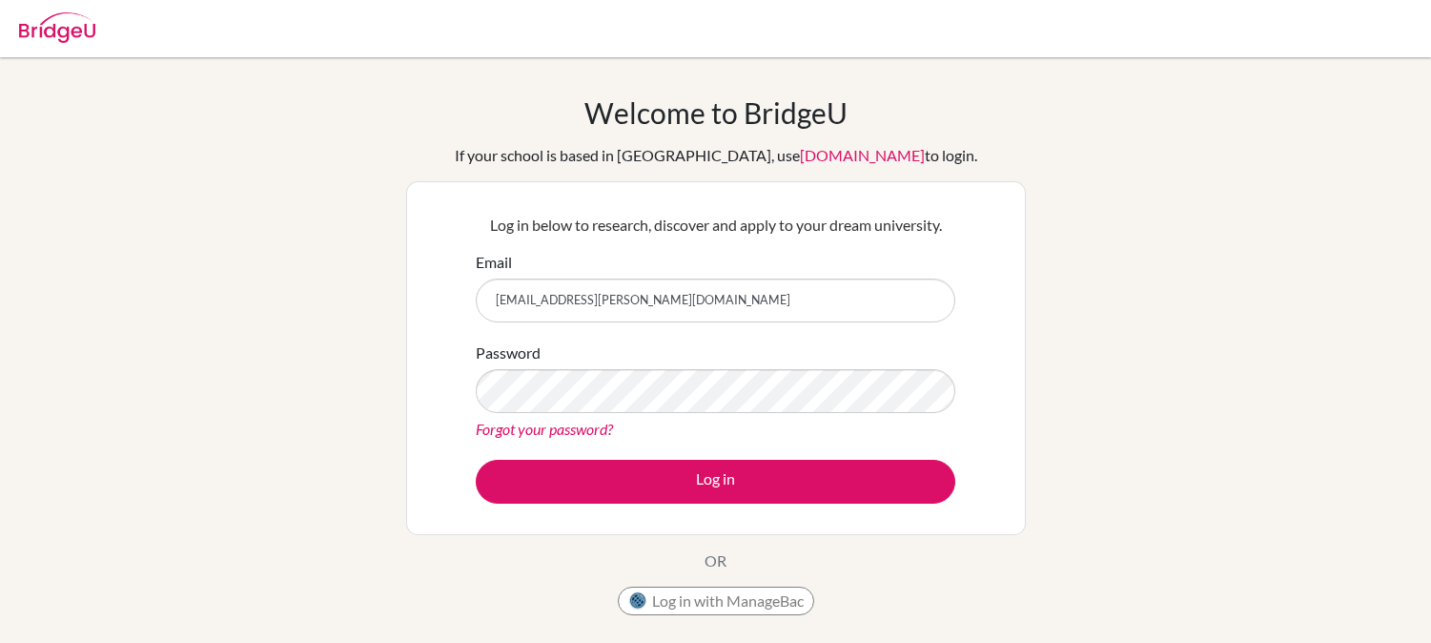 Image resolution: width=1431 pixels, height=643 pixels. What do you see at coordinates (715, 481) in the screenshot?
I see `button: Log in` at bounding box center [715, 481].